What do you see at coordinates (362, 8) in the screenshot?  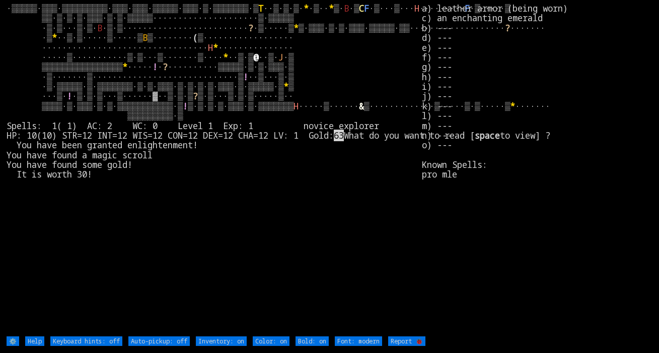 I see `font: C` at bounding box center [362, 8].